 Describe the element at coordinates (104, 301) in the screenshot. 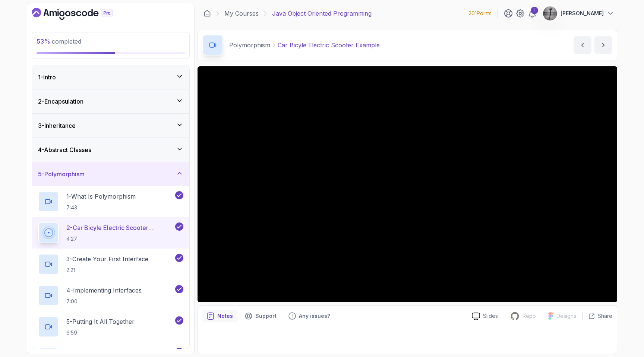

I see `p: 7:00` at that location.